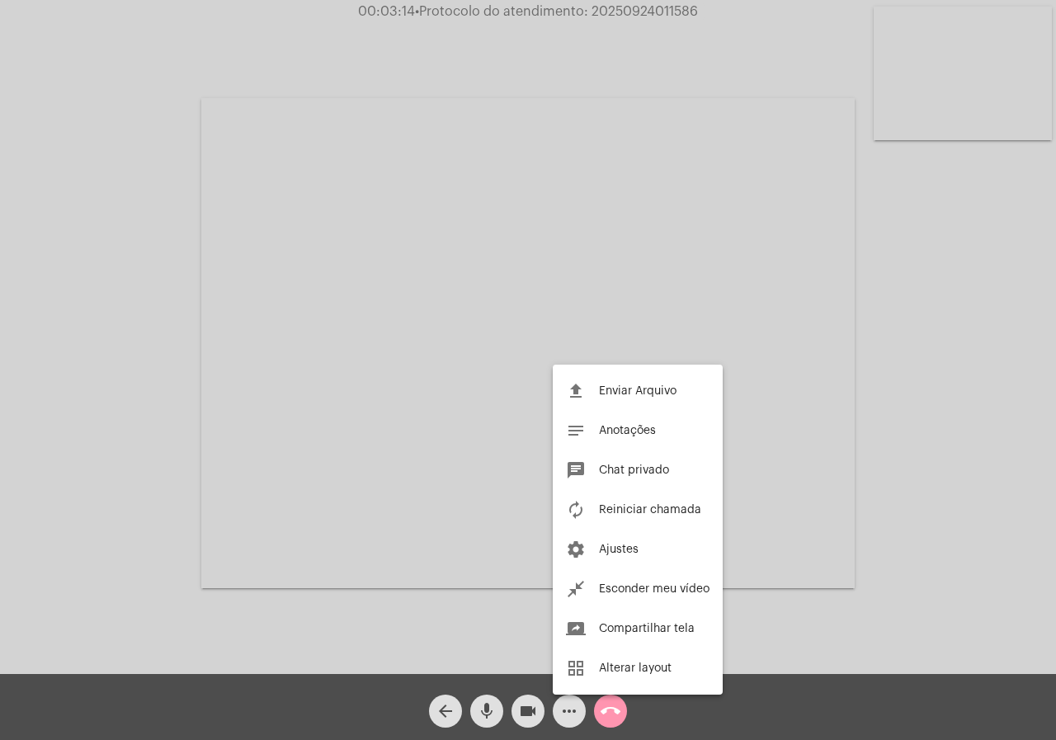 The width and height of the screenshot is (1056, 740). I want to click on span: Anotações, so click(627, 431).